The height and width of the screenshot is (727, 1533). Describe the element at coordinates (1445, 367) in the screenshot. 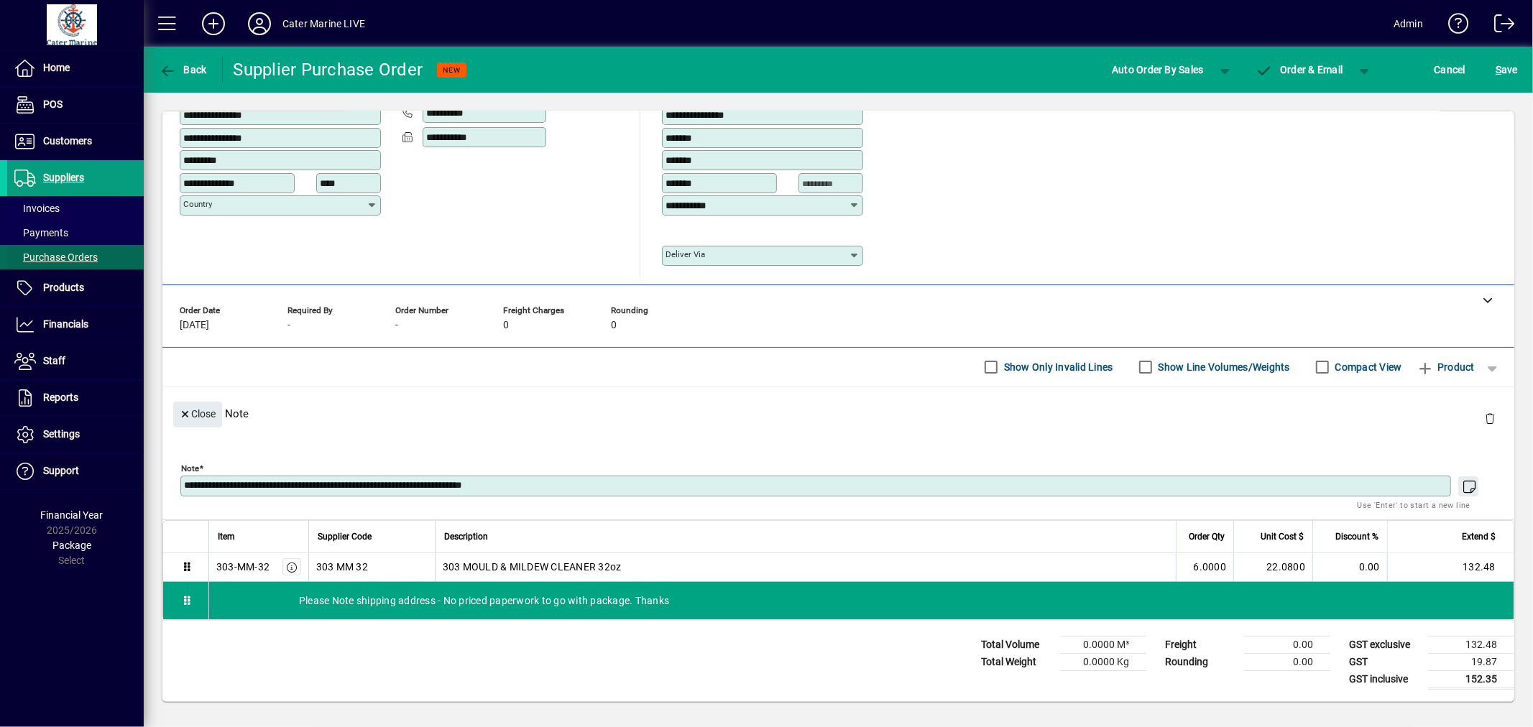

I see `span: Product` at that location.